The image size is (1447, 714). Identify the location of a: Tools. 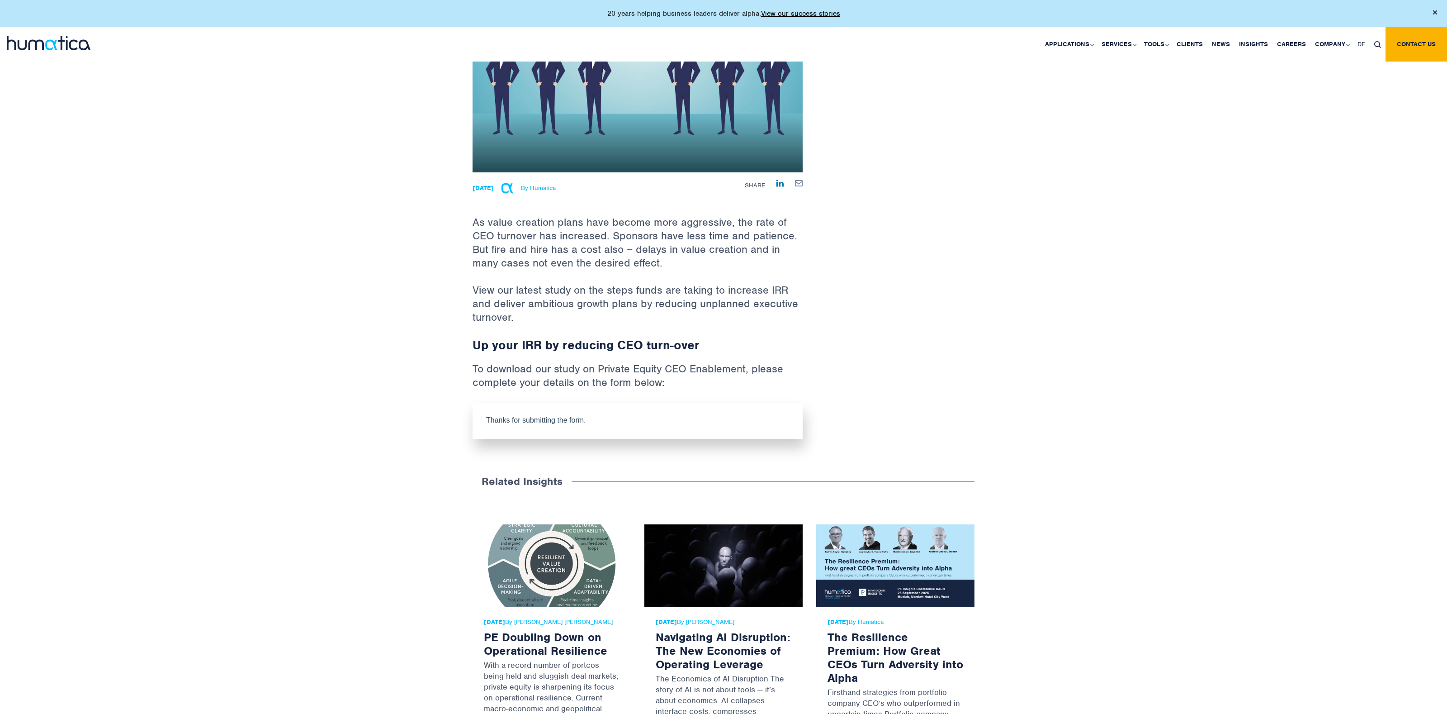
(1156, 44).